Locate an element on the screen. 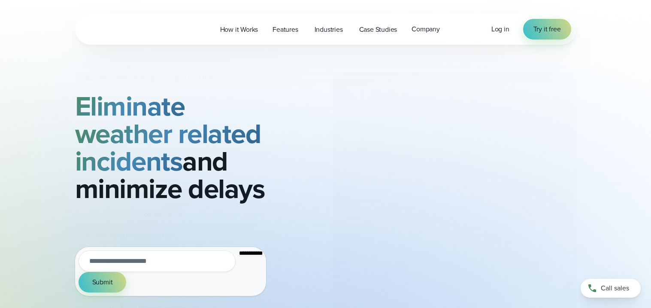 The height and width of the screenshot is (308, 651). span: Features is located at coordinates (285, 30).